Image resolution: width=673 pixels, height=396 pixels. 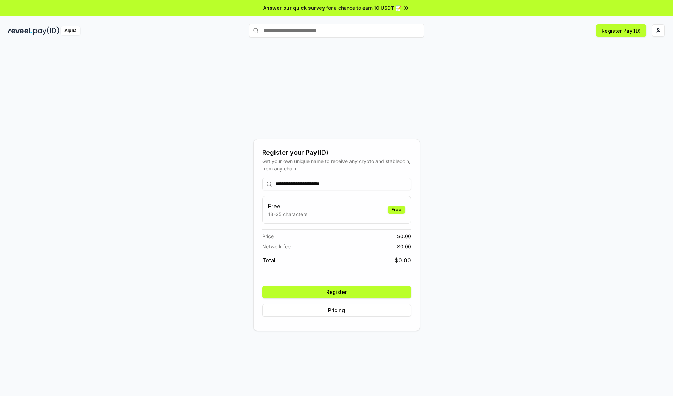 I want to click on div: Get your own unique name to receive any crypto and stablecoin, from any chain, so click(x=336, y=165).